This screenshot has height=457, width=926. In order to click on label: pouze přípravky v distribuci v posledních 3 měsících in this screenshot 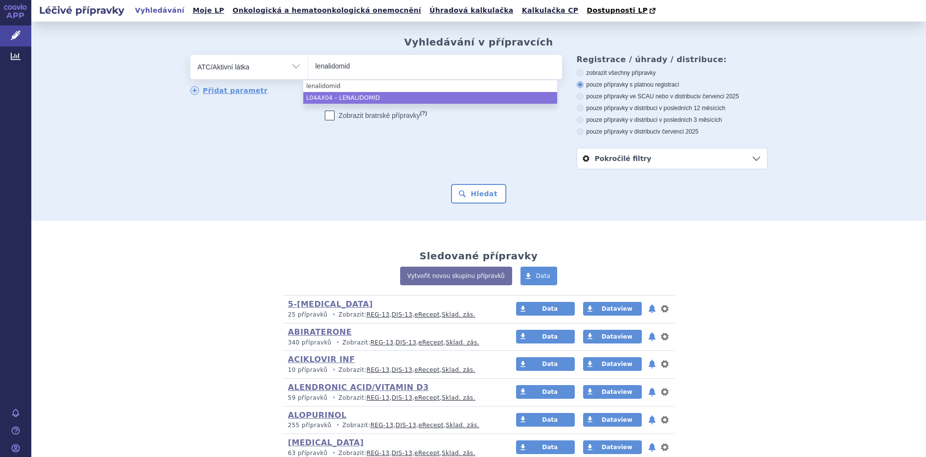, I will do `click(672, 120)`.